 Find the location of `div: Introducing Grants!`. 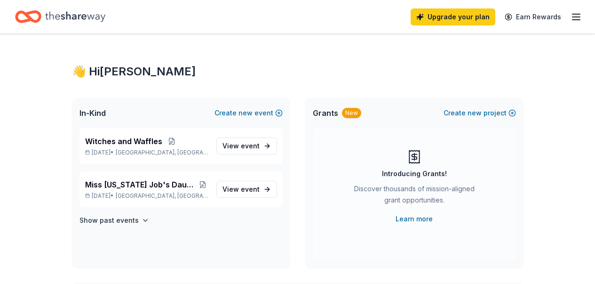

div: Introducing Grants! is located at coordinates (414, 174).